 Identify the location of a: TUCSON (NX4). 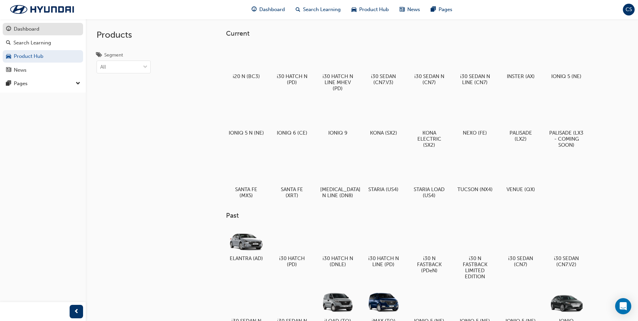
(475, 175).